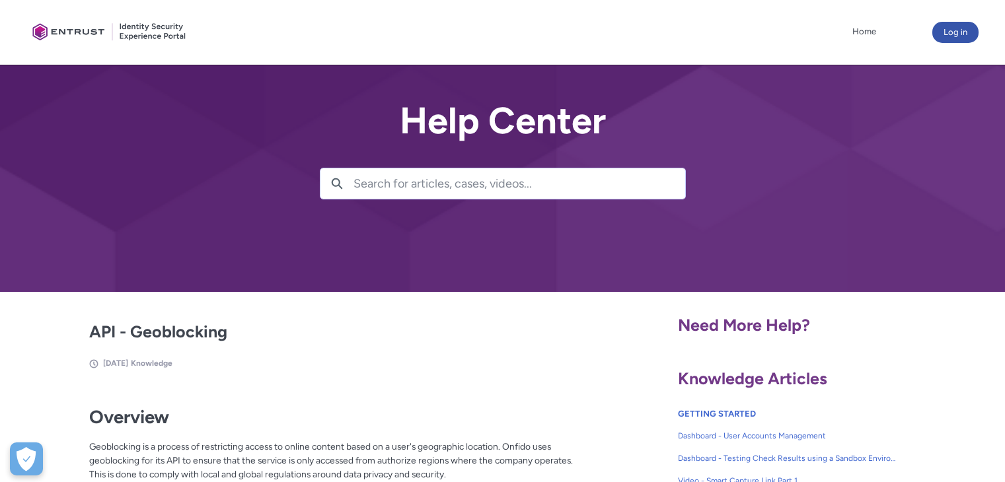 This screenshot has width=1005, height=482. I want to click on strong: Overview, so click(129, 417).